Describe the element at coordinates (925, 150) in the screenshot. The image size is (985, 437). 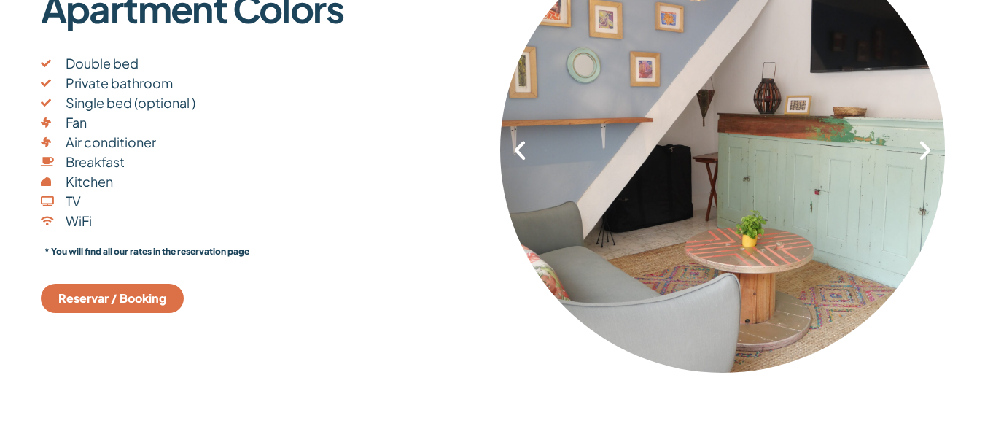
I see `div: Next slide` at that location.